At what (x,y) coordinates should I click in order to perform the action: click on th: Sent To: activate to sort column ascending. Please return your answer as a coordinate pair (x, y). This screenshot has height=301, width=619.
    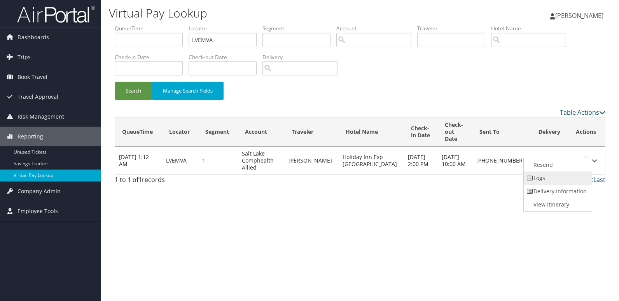
    Looking at the image, I should click on (502, 132).